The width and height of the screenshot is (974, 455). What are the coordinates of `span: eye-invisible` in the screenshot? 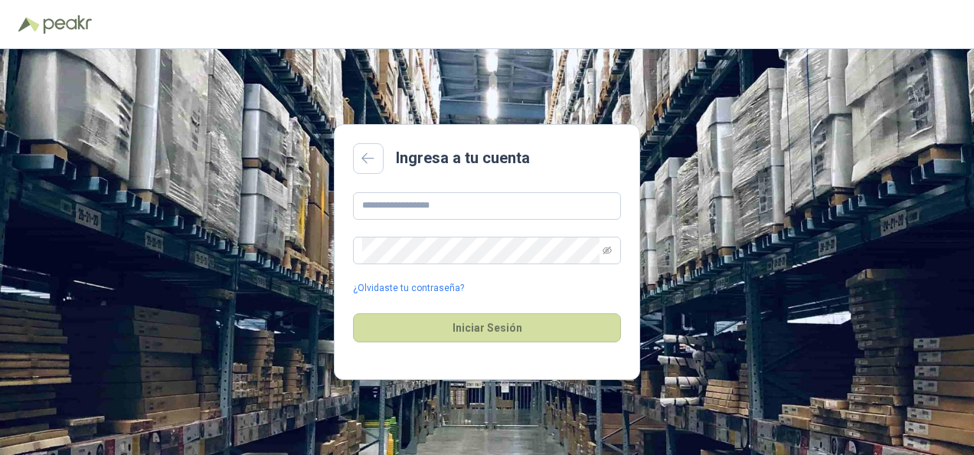 It's located at (607, 250).